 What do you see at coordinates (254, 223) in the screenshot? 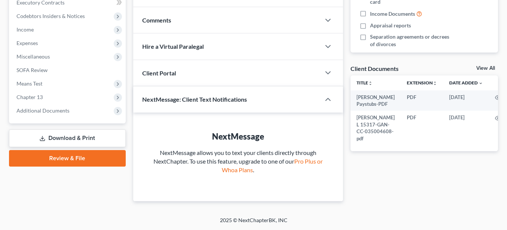
I see `div: 2025 © NextChapterBK, INC` at bounding box center [254, 223].